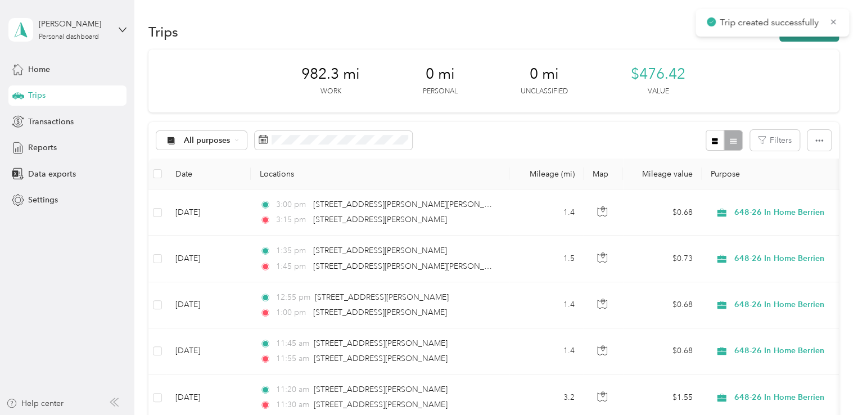 This screenshot has width=858, height=415. What do you see at coordinates (663, 259) in the screenshot?
I see `td: $0.73` at bounding box center [663, 259].